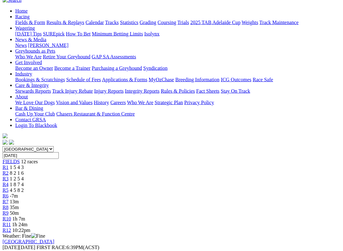 The image size is (343, 251). What do you see at coordinates (7, 230) in the screenshot?
I see `a: R12` at bounding box center [7, 230].